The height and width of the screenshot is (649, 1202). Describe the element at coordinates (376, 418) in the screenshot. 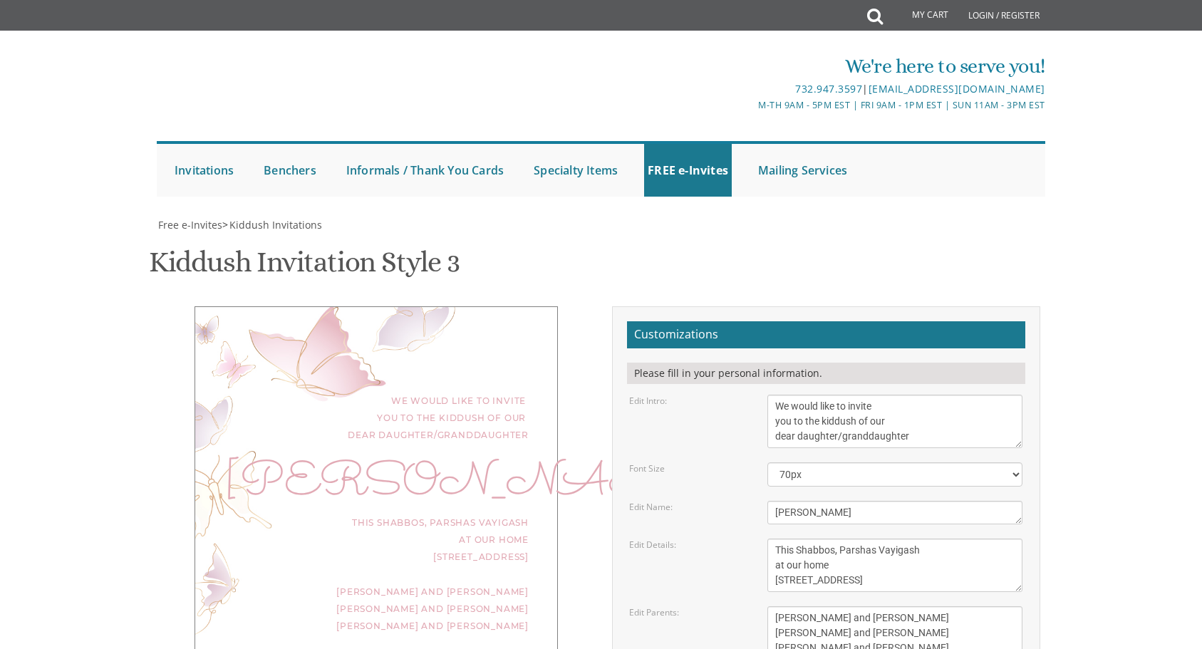

I see `div: We would like to invite you to the kiddush of our dear daughter/granddaughter` at that location.